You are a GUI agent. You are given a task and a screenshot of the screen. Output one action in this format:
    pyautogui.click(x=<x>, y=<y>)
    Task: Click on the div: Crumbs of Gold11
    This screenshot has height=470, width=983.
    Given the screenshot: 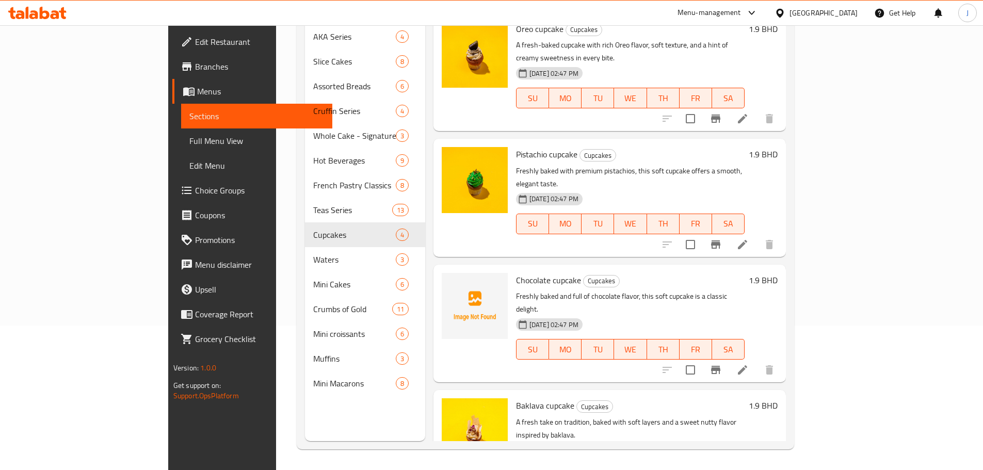 What is the action you would take?
    pyautogui.click(x=365, y=309)
    